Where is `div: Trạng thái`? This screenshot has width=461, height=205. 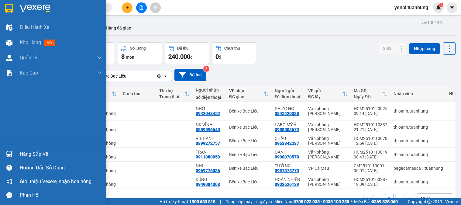
div: Trạng thái is located at coordinates (172, 97).